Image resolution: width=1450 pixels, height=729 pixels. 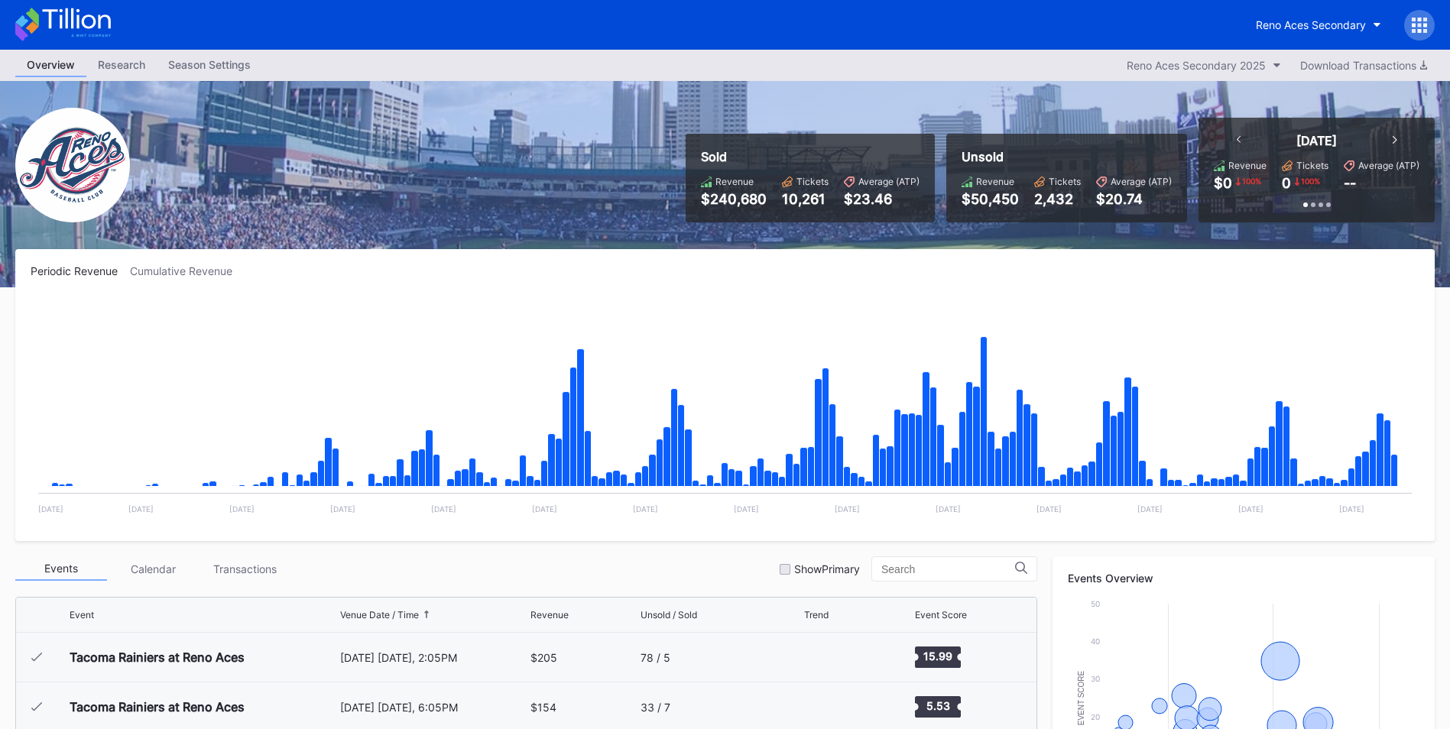 What do you see at coordinates (1096, 679) in the screenshot?
I see `text: 30` at bounding box center [1096, 679].